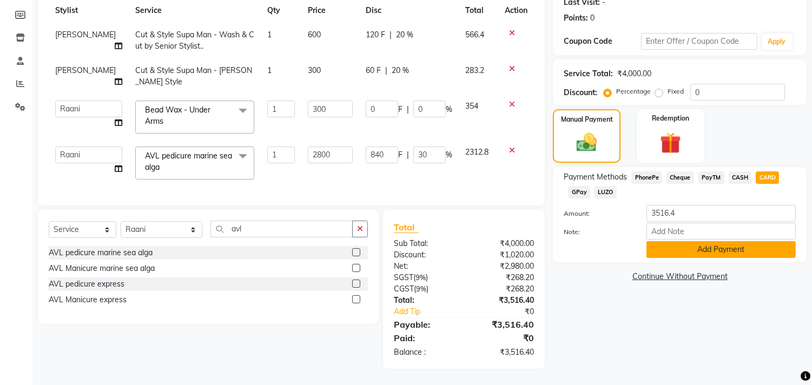 This screenshot has width=812, height=385. Describe the element at coordinates (699, 41) in the screenshot. I see `input: Enter Offer / Coupon Code` at that location.